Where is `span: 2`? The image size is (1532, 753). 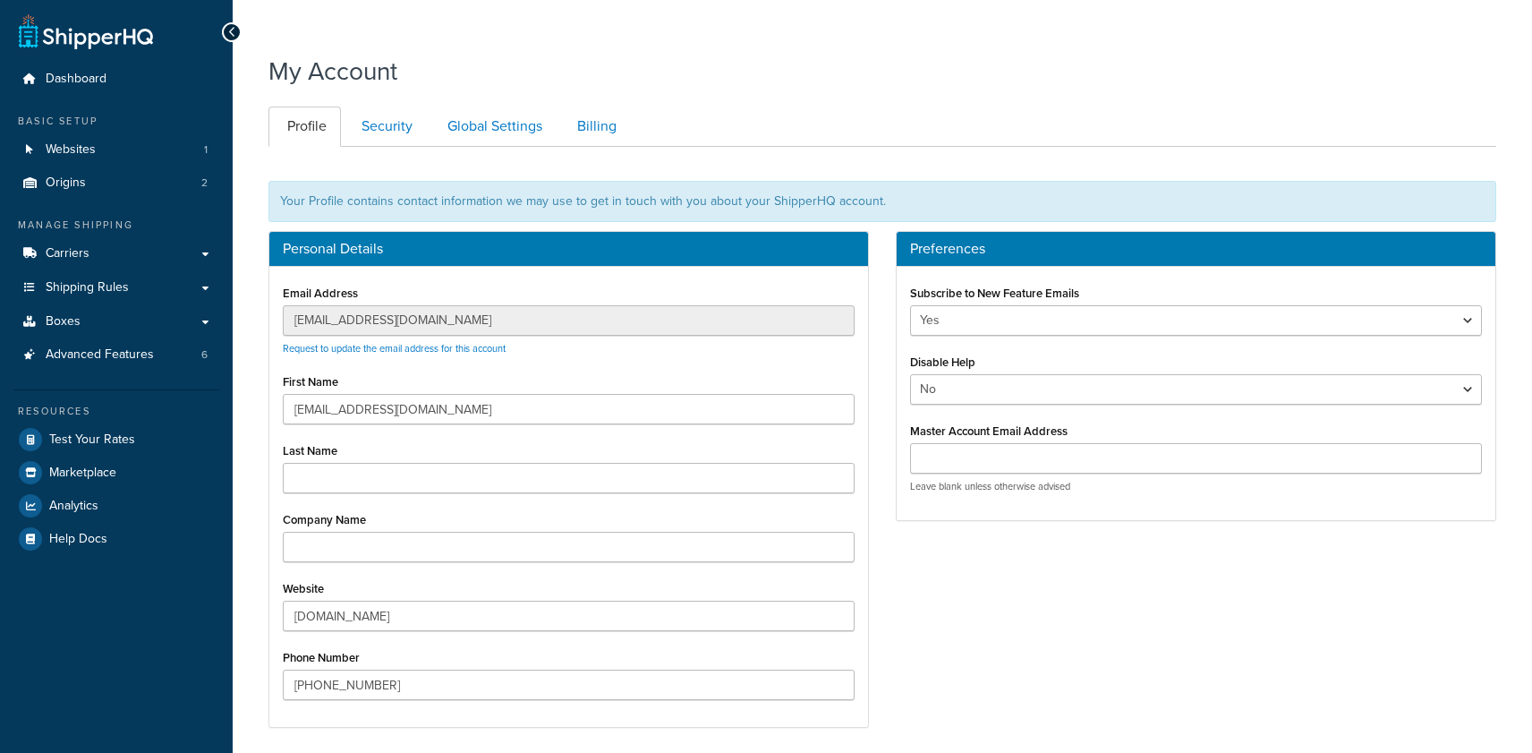
span: 2 is located at coordinates (204, 183).